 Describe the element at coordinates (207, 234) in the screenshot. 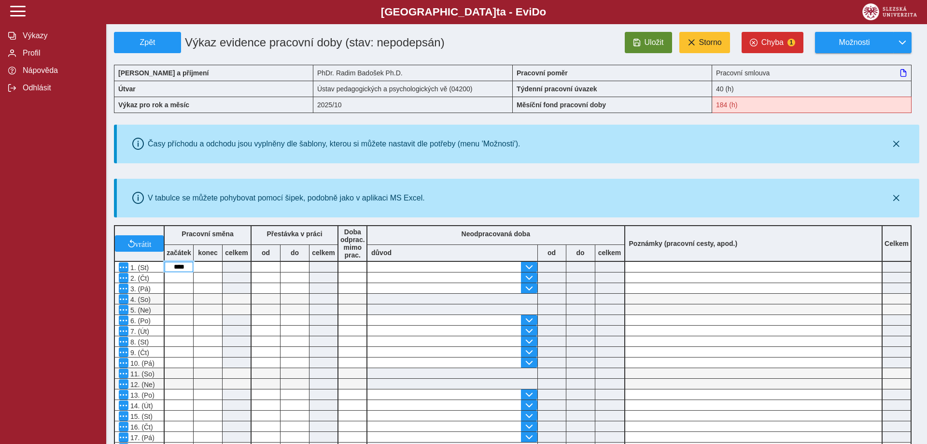

I see `b: Pracovní směna` at that location.